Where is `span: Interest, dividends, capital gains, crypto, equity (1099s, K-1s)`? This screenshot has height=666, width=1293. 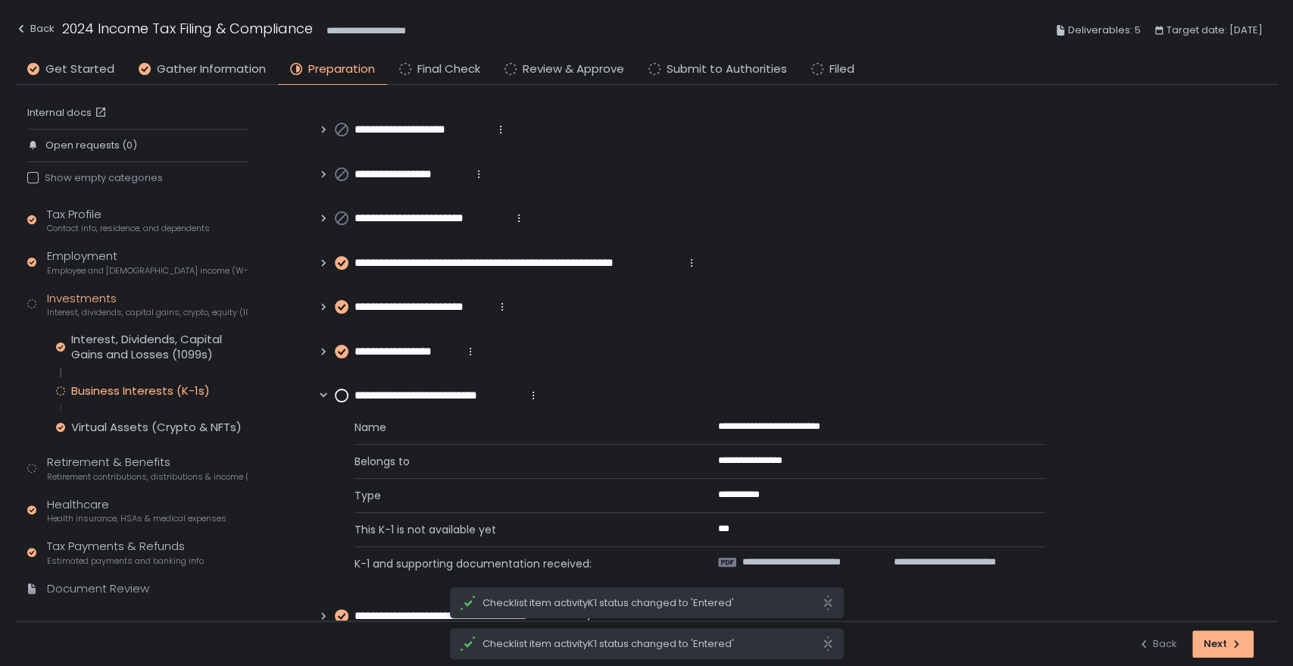 span: Interest, dividends, capital gains, crypto, equity (1099s, K-1s) is located at coordinates (147, 312).